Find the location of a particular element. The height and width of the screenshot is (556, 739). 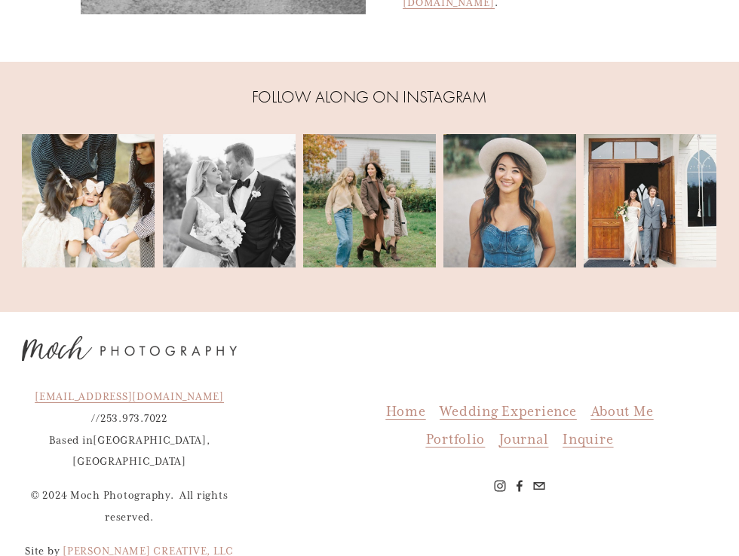

h4: FOLLOW ALONG ON INSTAGRAM is located at coordinates (369, 97).